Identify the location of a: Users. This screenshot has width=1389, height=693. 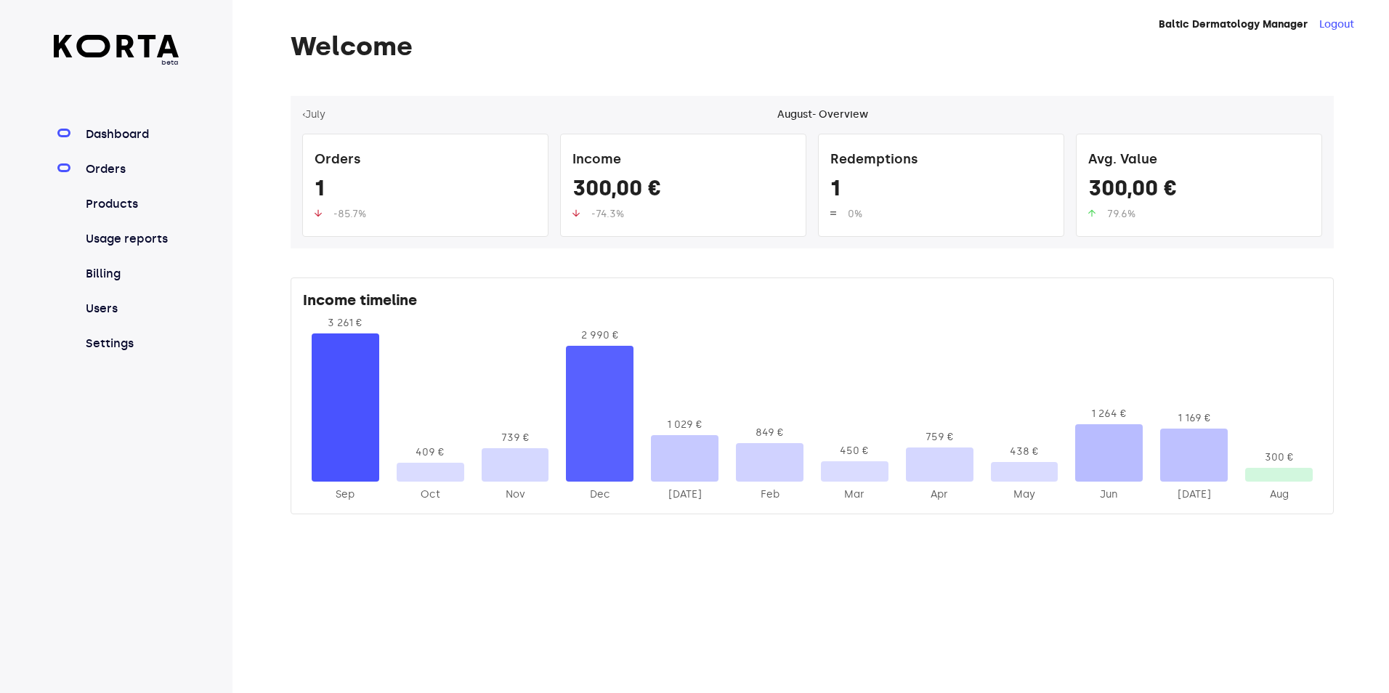
(131, 309).